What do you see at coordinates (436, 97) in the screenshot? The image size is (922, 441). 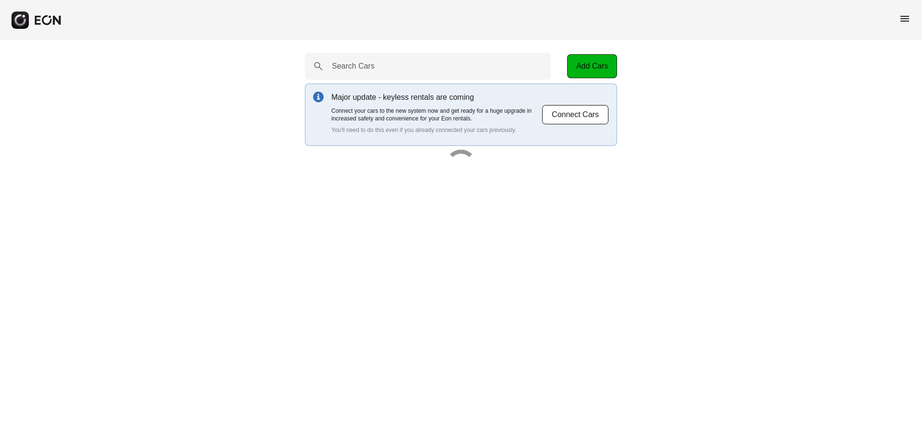 I see `p: Major update - keyless rentals are coming` at bounding box center [436, 97].